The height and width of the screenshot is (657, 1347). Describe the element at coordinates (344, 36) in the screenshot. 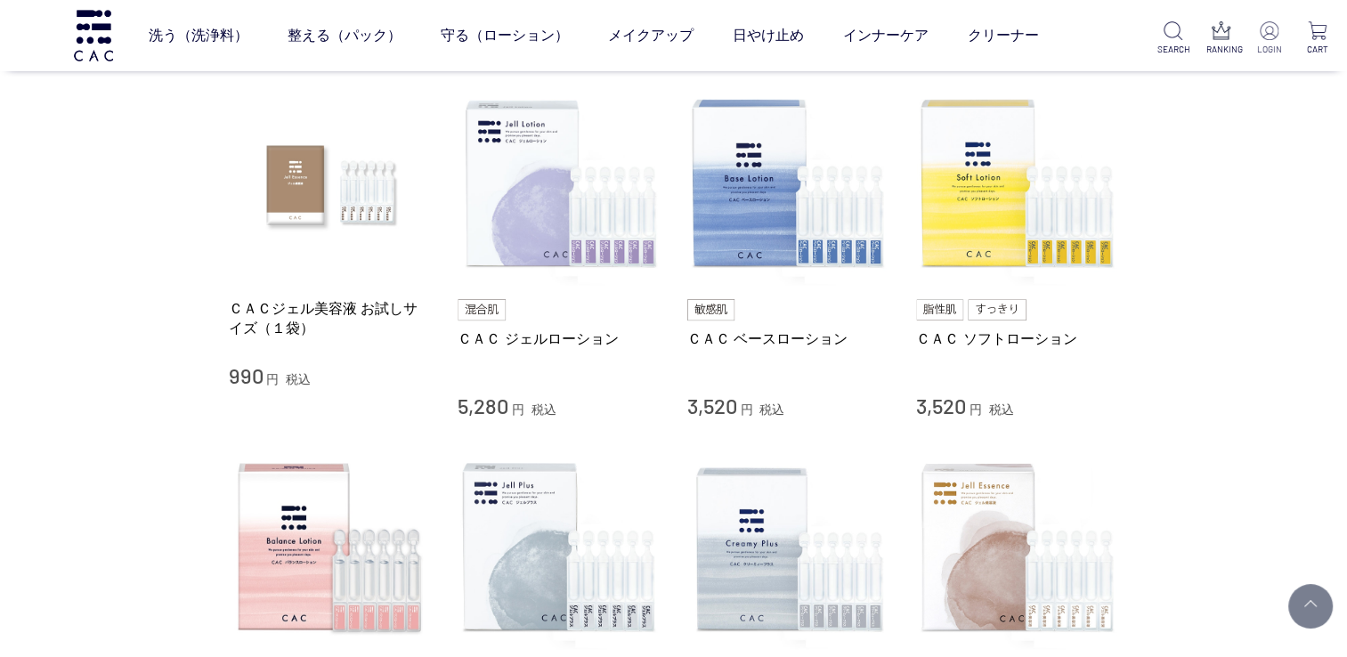

I see `a: 整える（パック）` at that location.